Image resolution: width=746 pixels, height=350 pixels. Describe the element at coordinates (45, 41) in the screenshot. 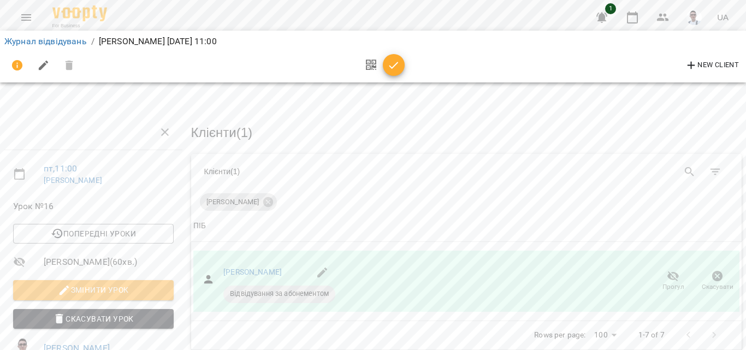

I see `a: Журнал відвідувань` at that location.